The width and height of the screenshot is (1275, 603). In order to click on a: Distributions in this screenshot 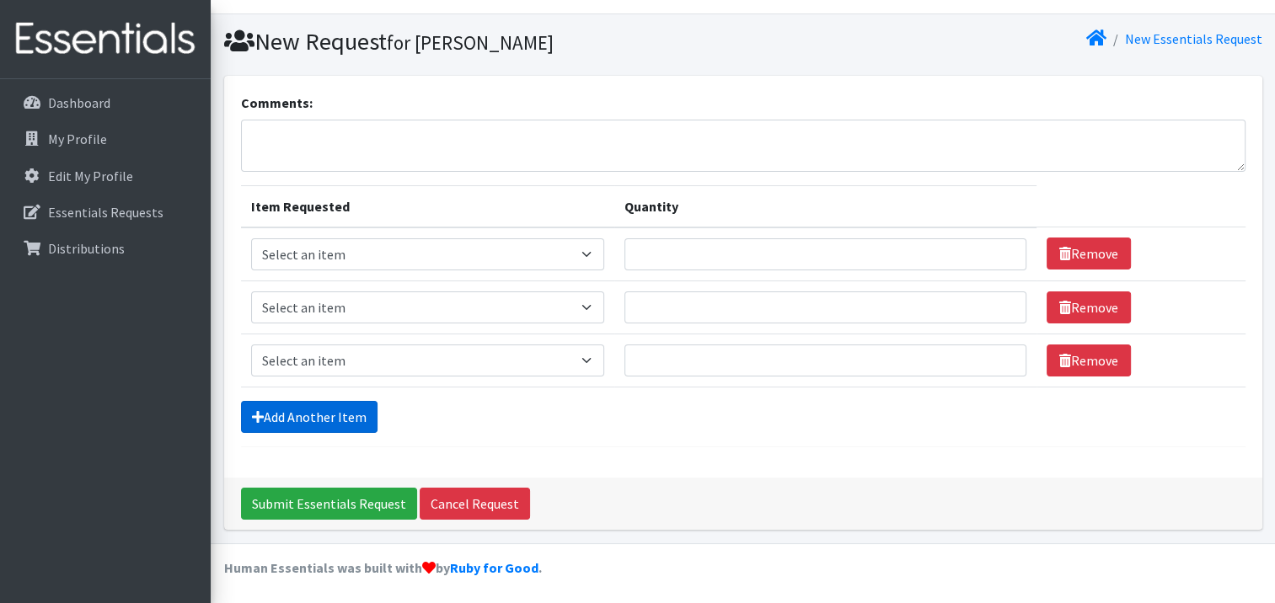, I will do `click(105, 249)`.